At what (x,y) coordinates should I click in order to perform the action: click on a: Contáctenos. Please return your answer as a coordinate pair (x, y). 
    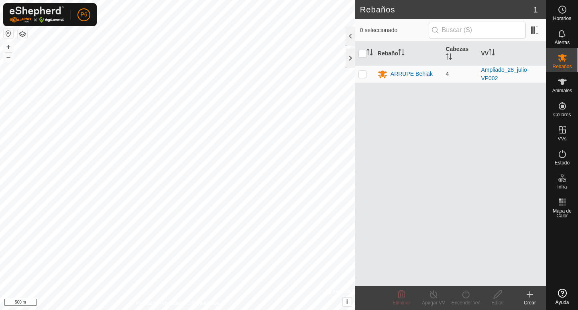
    Looking at the image, I should click on (205, 303).